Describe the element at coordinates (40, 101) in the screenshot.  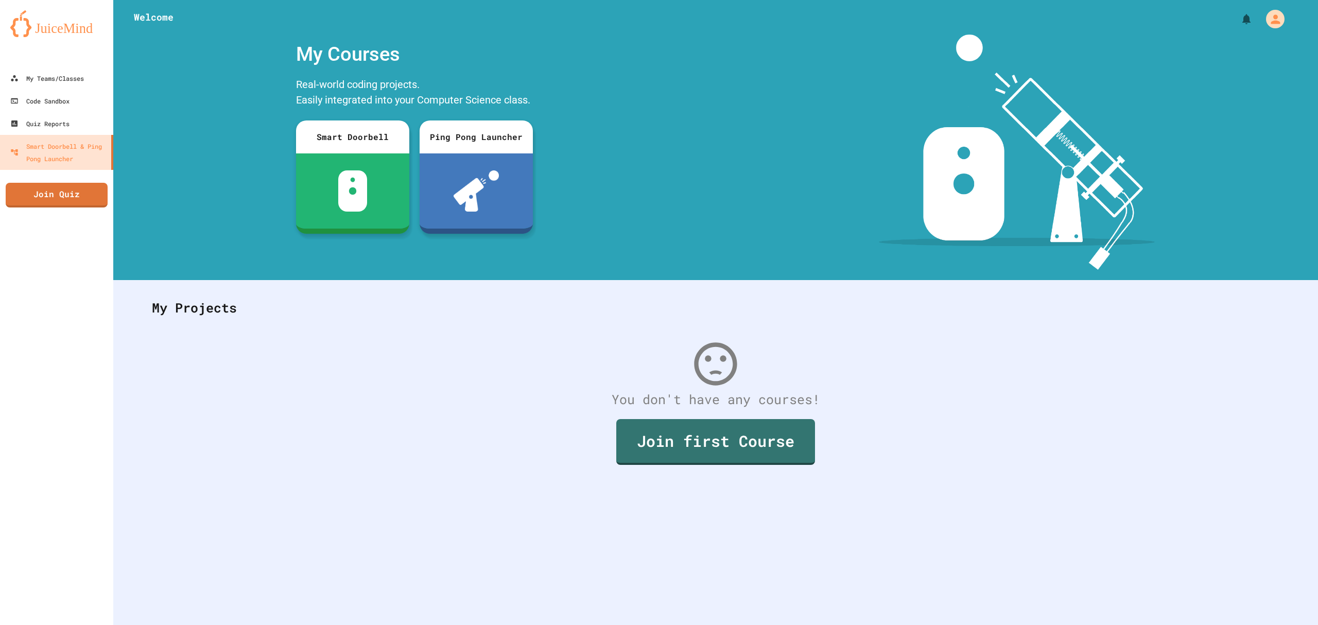
I see `div: Code Sandbox` at that location.